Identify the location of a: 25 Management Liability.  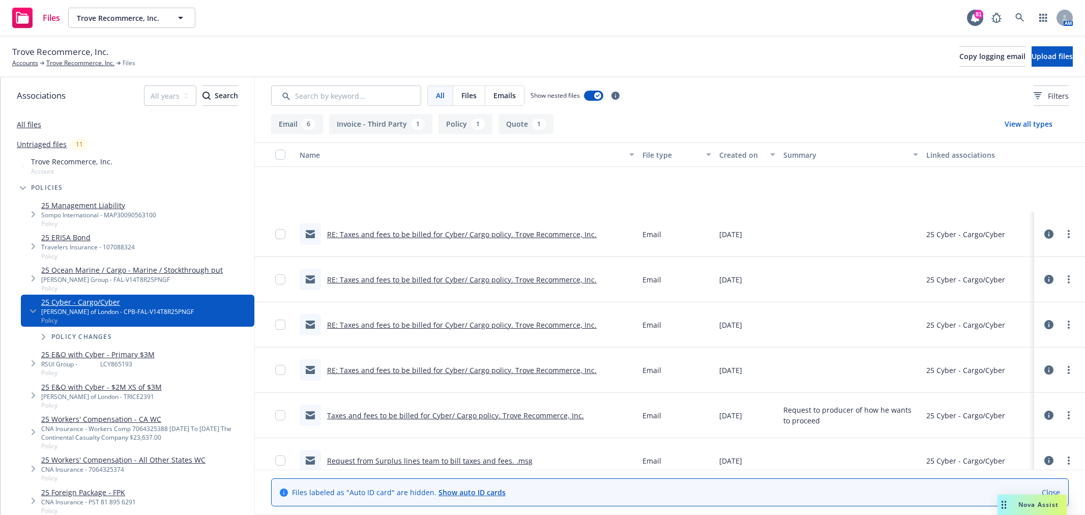
(99, 205).